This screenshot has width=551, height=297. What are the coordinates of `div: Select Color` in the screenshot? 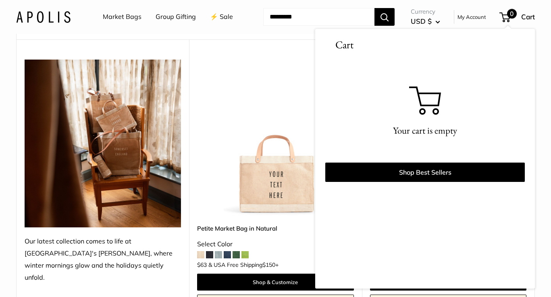 It's located at (275, 244).